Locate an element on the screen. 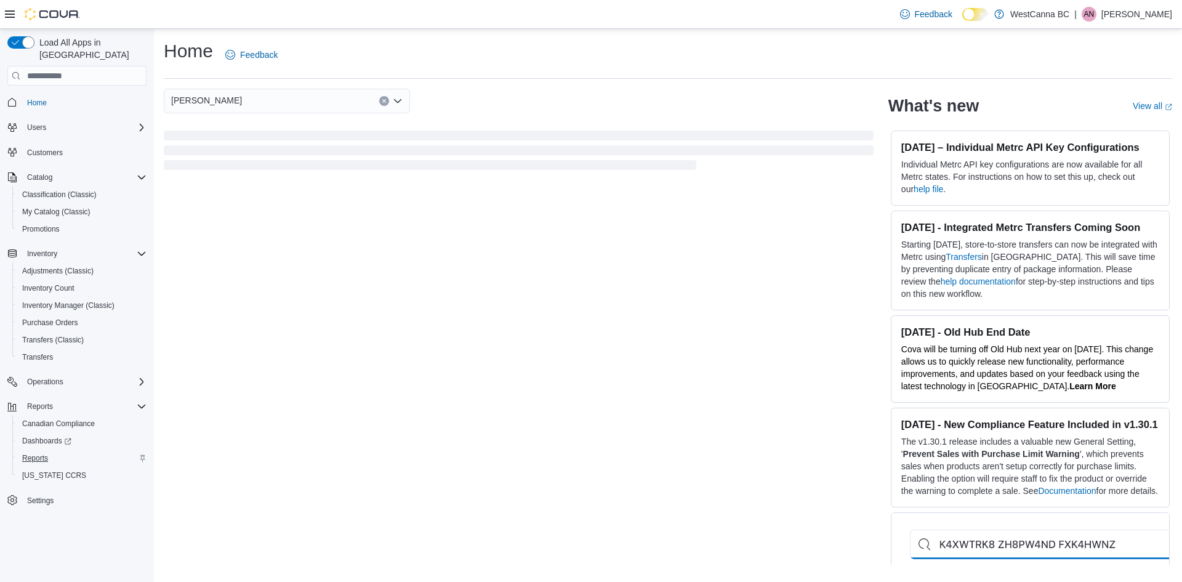 The width and height of the screenshot is (1182, 582). p: WestCanna BC is located at coordinates (1040, 14).